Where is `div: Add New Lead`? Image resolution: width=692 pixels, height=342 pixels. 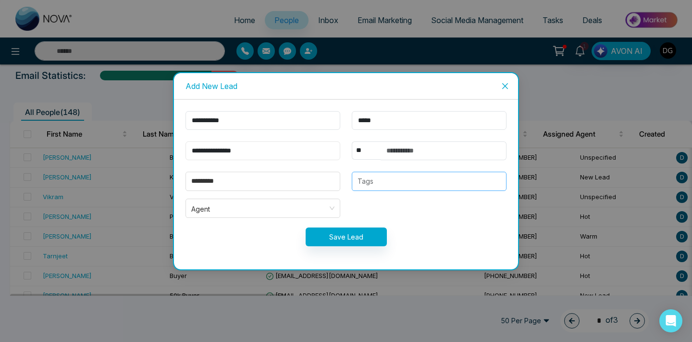
div: Add New Lead is located at coordinates (346, 86).